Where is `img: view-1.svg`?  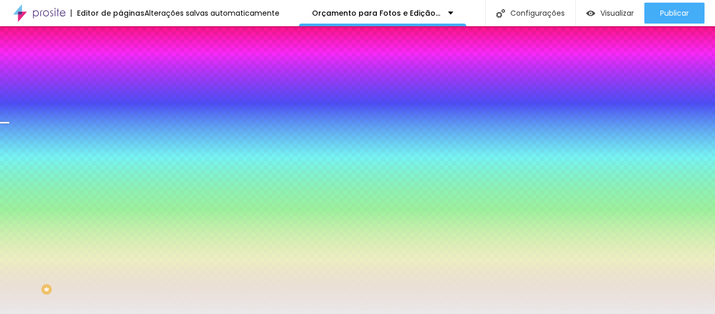
img: view-1.svg is located at coordinates (590, 13).